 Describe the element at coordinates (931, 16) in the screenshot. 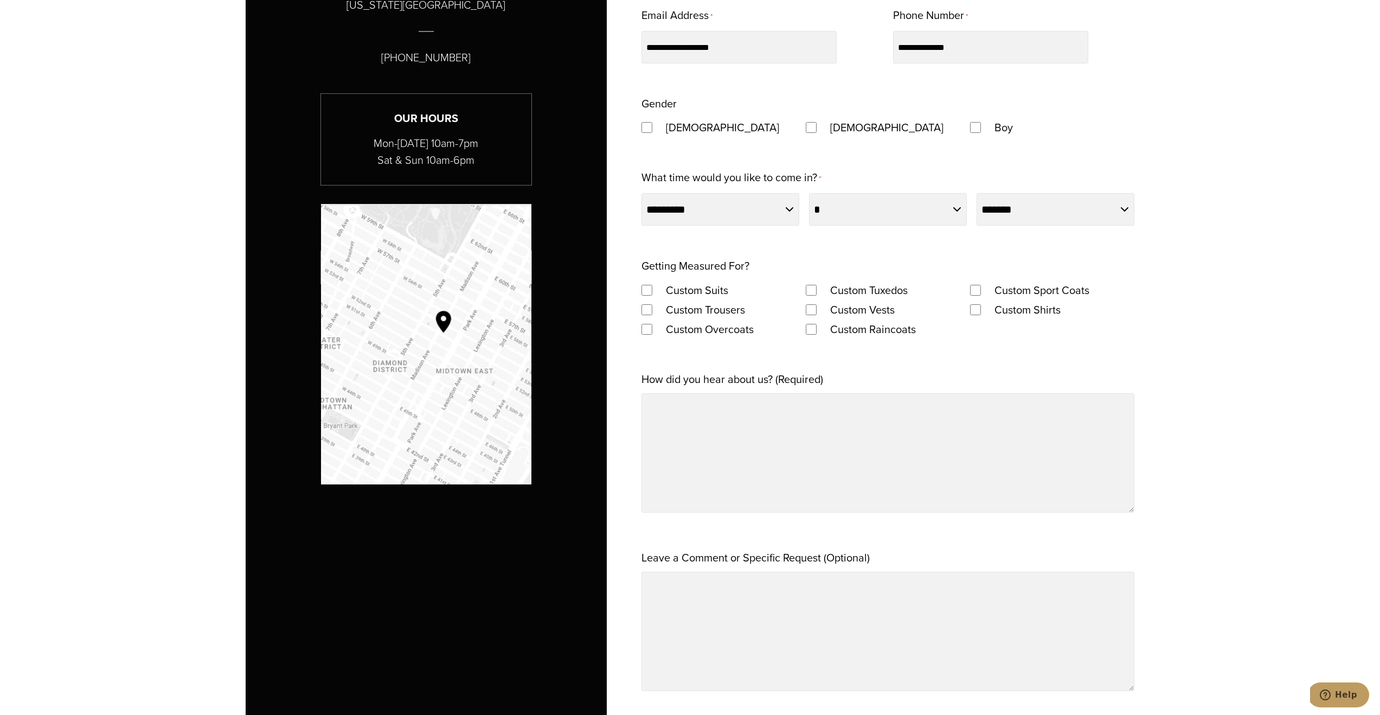

I see `label: Phone Number` at that location.